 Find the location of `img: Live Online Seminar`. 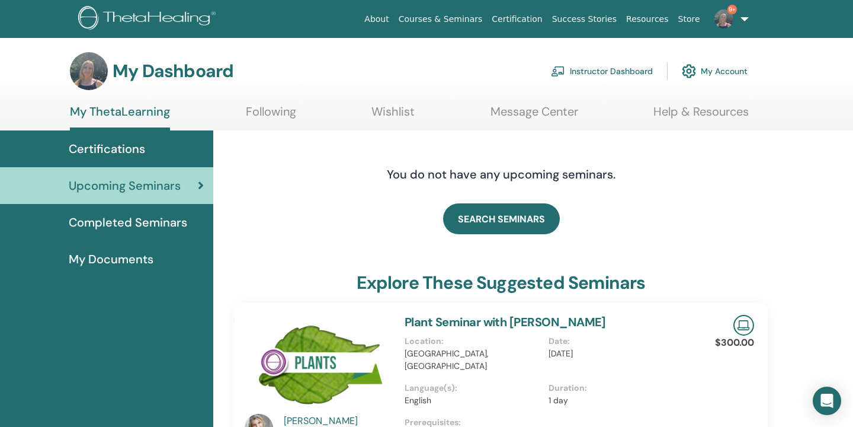

img: Live Online Seminar is located at coordinates (744, 325).